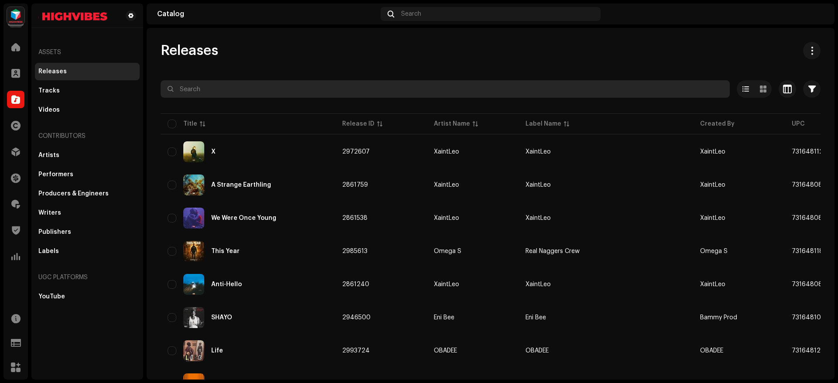  What do you see at coordinates (87, 232) in the screenshot?
I see `re-m-nav-item: Publishers` at bounding box center [87, 232].